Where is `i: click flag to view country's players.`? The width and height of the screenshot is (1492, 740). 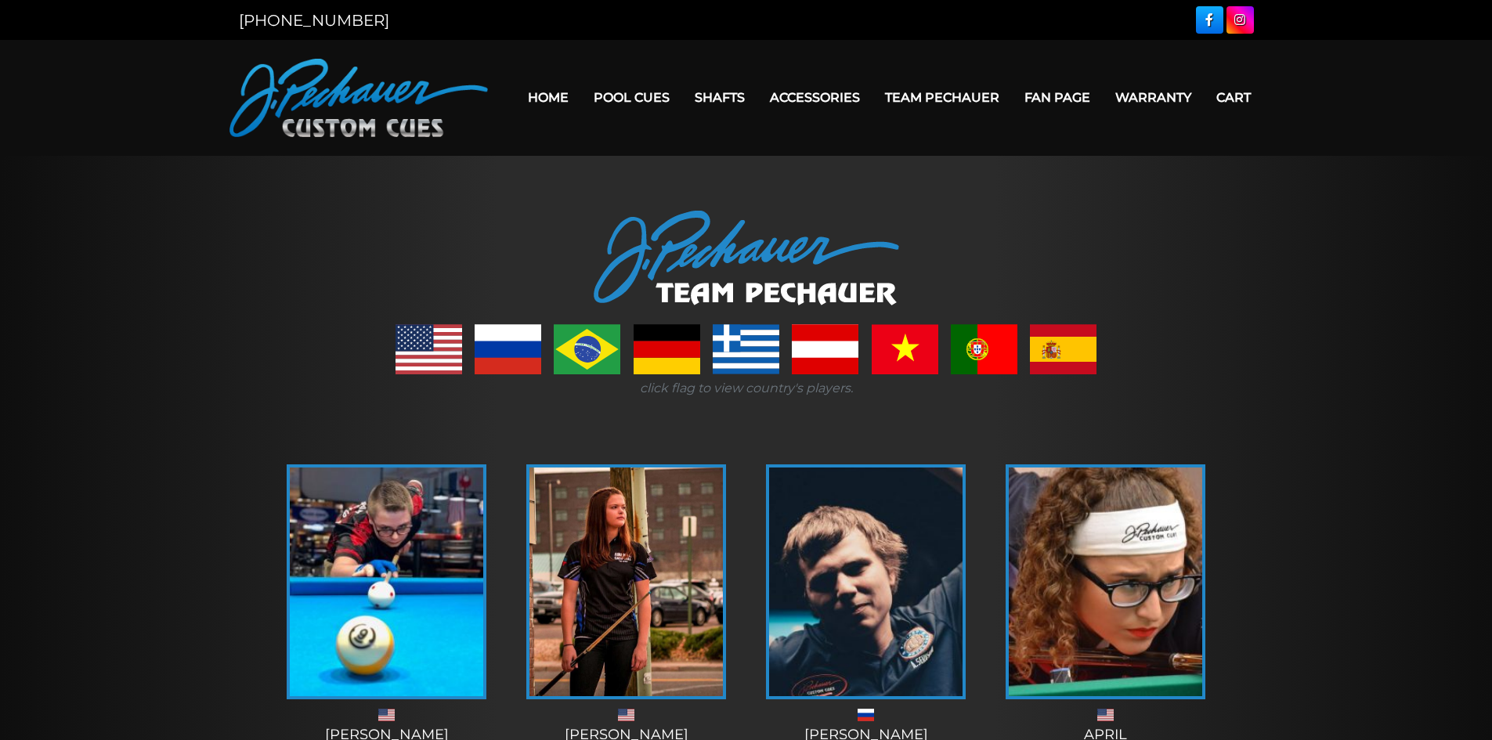
i: click flag to view country's players. is located at coordinates (747, 388).